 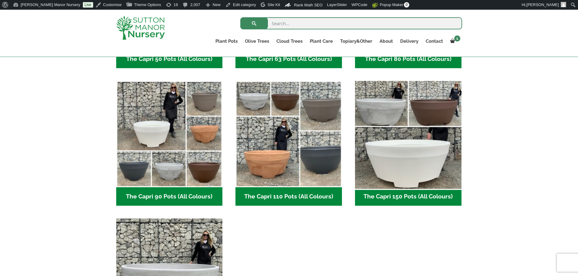 What do you see at coordinates (408, 144) in the screenshot?
I see `a: Visit product category The Capri 150 Pots (All Colours)` at bounding box center [408, 144].